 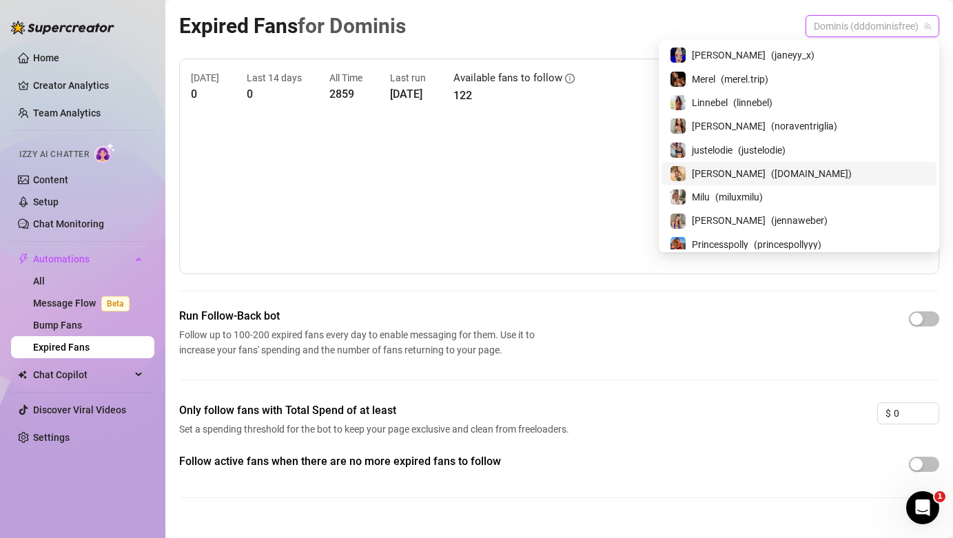 What do you see at coordinates (274, 78) in the screenshot?
I see `article: Last 14 days` at bounding box center [274, 78].